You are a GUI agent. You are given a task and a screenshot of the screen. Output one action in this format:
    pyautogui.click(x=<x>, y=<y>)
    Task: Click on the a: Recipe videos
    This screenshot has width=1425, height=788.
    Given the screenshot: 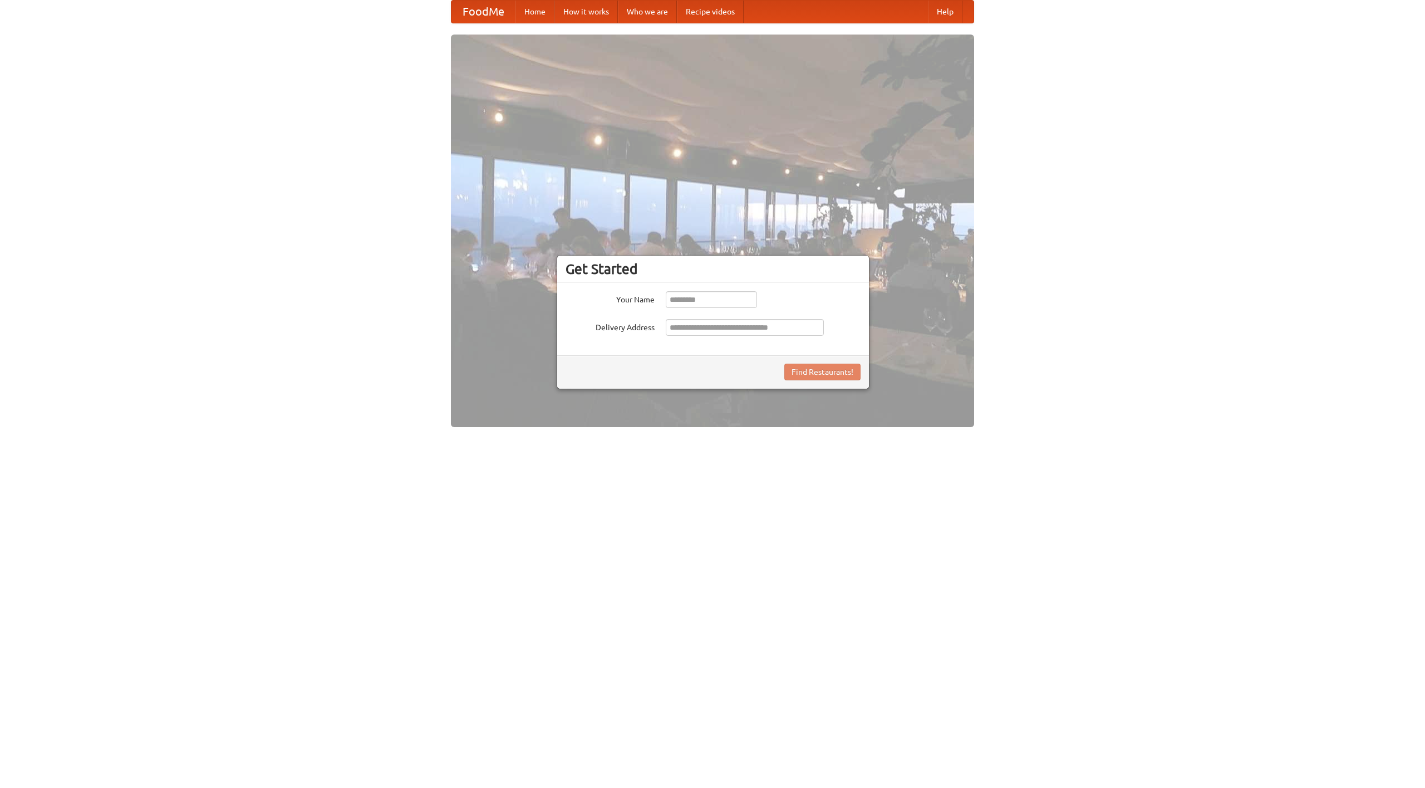 What is the action you would take?
    pyautogui.click(x=710, y=12)
    